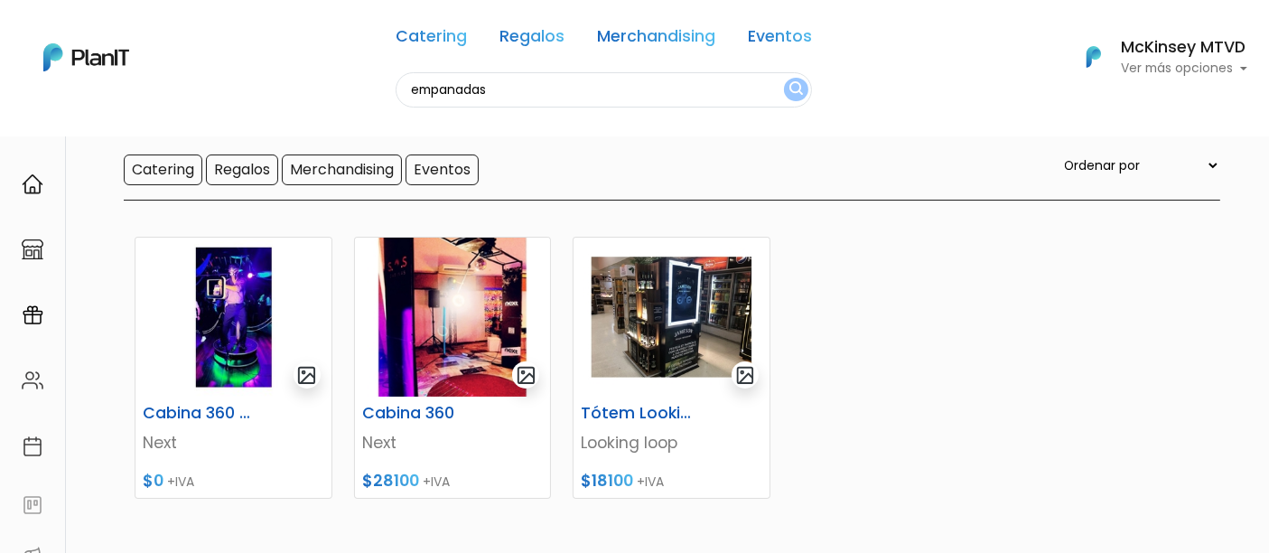 The height and width of the screenshot is (553, 1269). What do you see at coordinates (176, 34) in the screenshot?
I see `div: ¿Necesitás ayuda?` at bounding box center [176, 34].